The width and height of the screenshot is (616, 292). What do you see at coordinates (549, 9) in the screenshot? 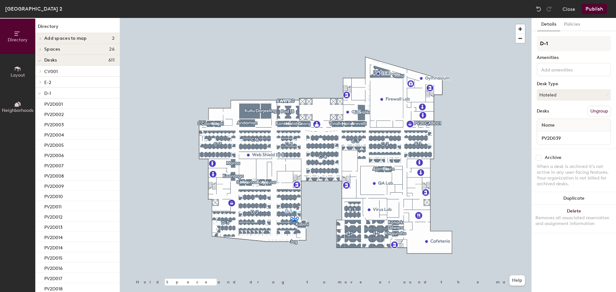
I see `img: Redo` at bounding box center [549, 9].